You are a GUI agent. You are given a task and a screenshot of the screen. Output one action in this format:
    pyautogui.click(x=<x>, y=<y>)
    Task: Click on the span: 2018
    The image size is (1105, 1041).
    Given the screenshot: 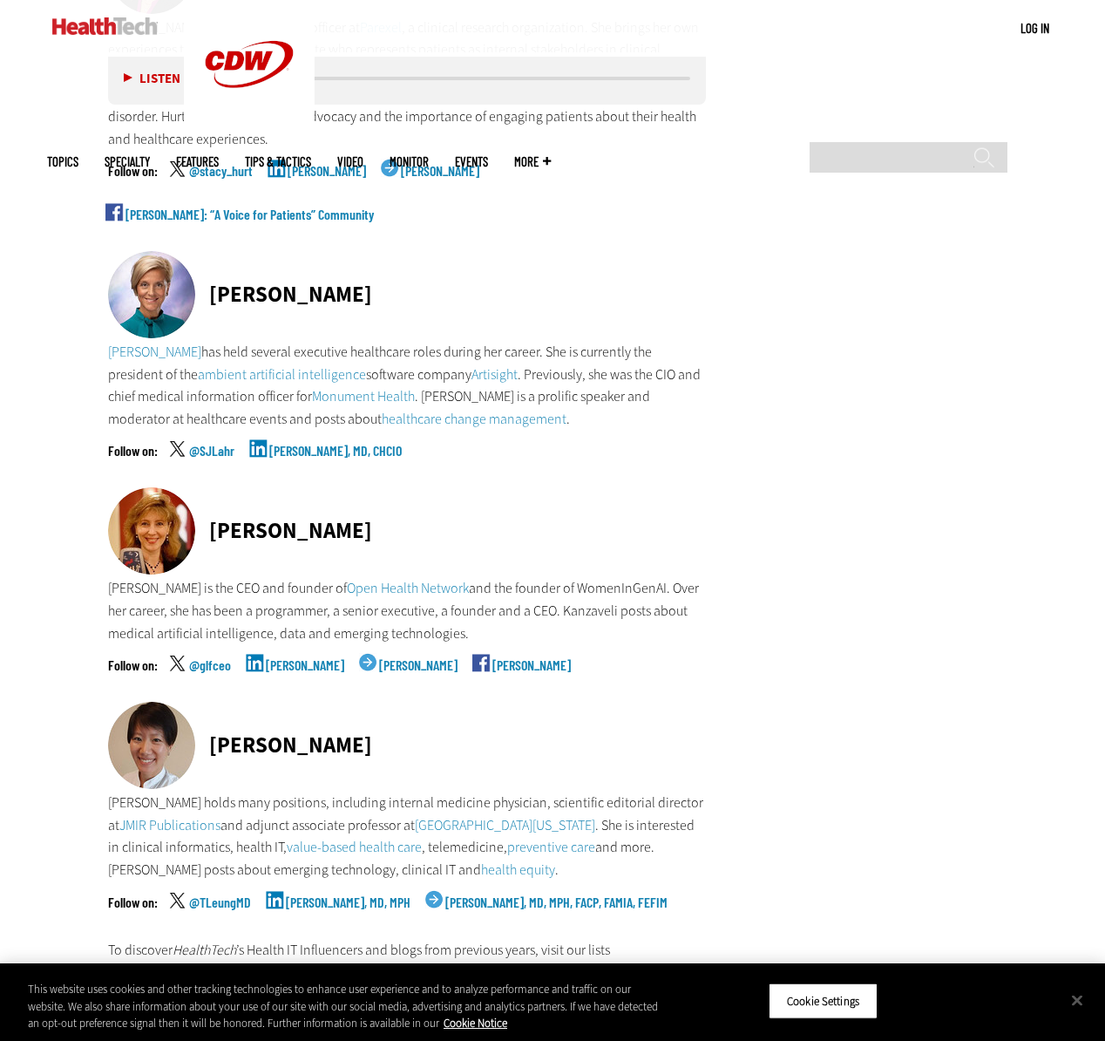 What is the action you would take?
    pyautogui.click(x=306, y=971)
    